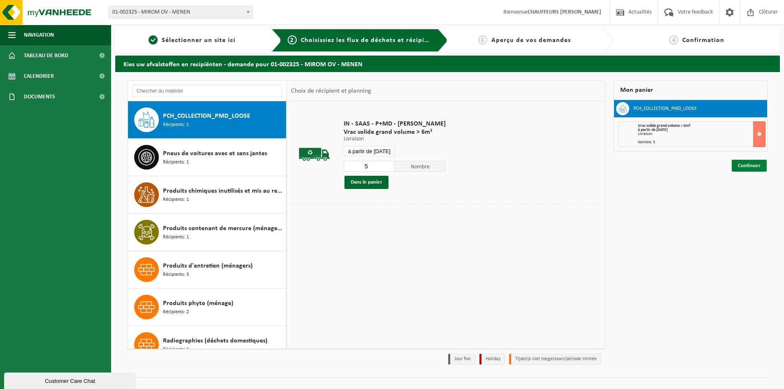 The width and height of the screenshot is (784, 389). Describe the element at coordinates (691, 90) in the screenshot. I see `div: Mon panier` at that location.